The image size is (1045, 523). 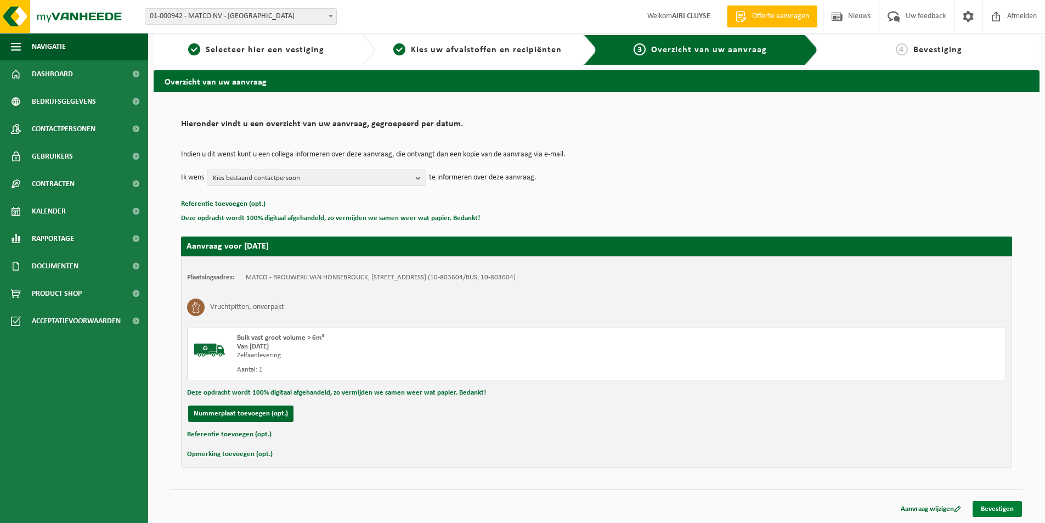 What do you see at coordinates (478, 50) in the screenshot?
I see `a: 2Kies uw afvalstoffen en recipiënten` at bounding box center [478, 50].